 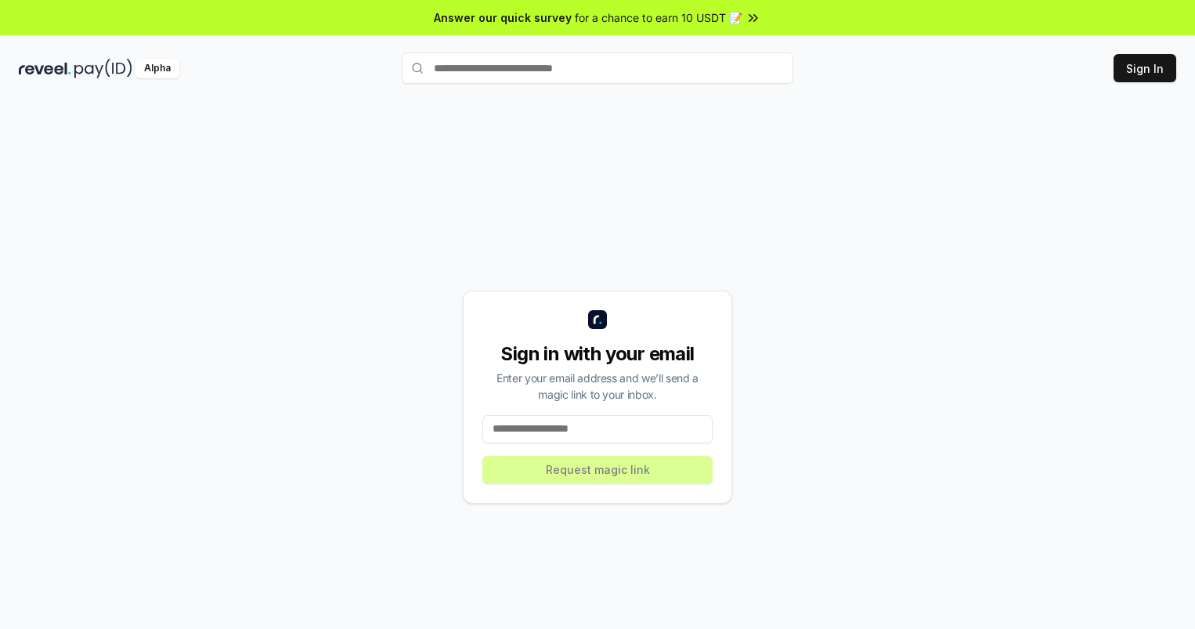 What do you see at coordinates (658, 17) in the screenshot?
I see `span: for a chance to earn 10 USDT 📝` at bounding box center [658, 17].